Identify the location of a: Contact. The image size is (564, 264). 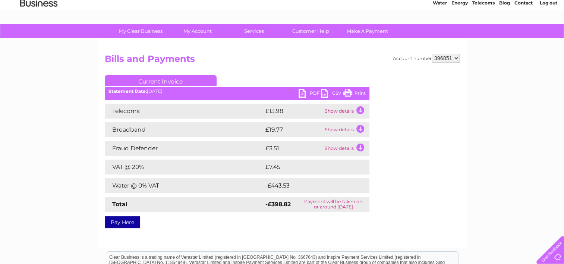
(523, 34).